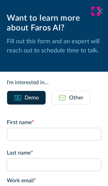 The width and height of the screenshot is (108, 186). What do you see at coordinates (54, 82) in the screenshot?
I see `div: I'm interested in...` at bounding box center [54, 82].